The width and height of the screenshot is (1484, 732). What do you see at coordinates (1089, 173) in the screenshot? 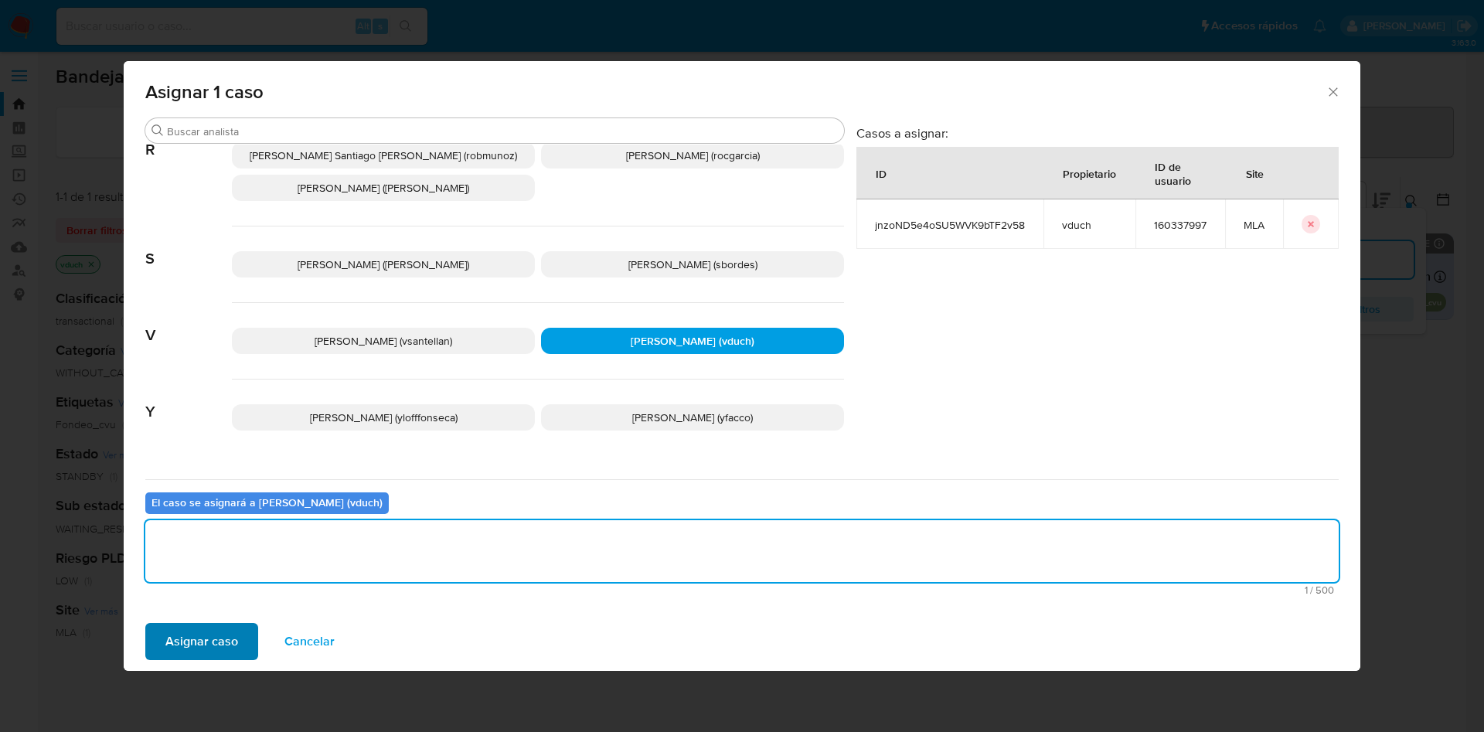
I see `div: Propietario` at bounding box center [1089, 173].